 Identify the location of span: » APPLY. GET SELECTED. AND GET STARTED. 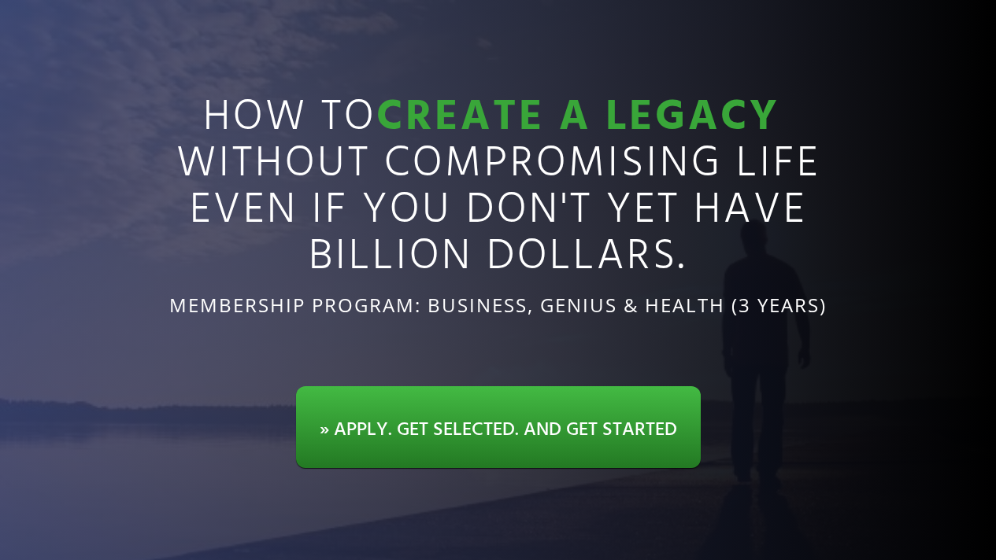
(498, 431).